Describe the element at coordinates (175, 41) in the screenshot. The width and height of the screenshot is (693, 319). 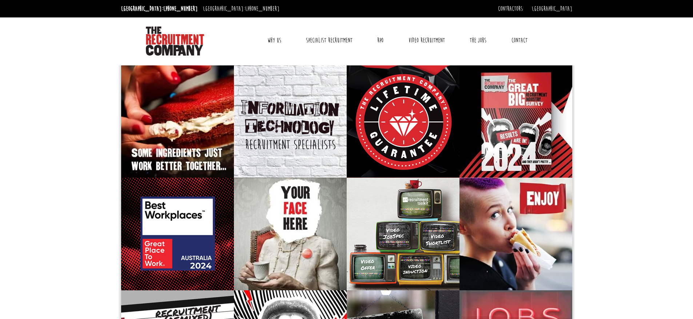
I see `img: The Recruitment Company` at that location.